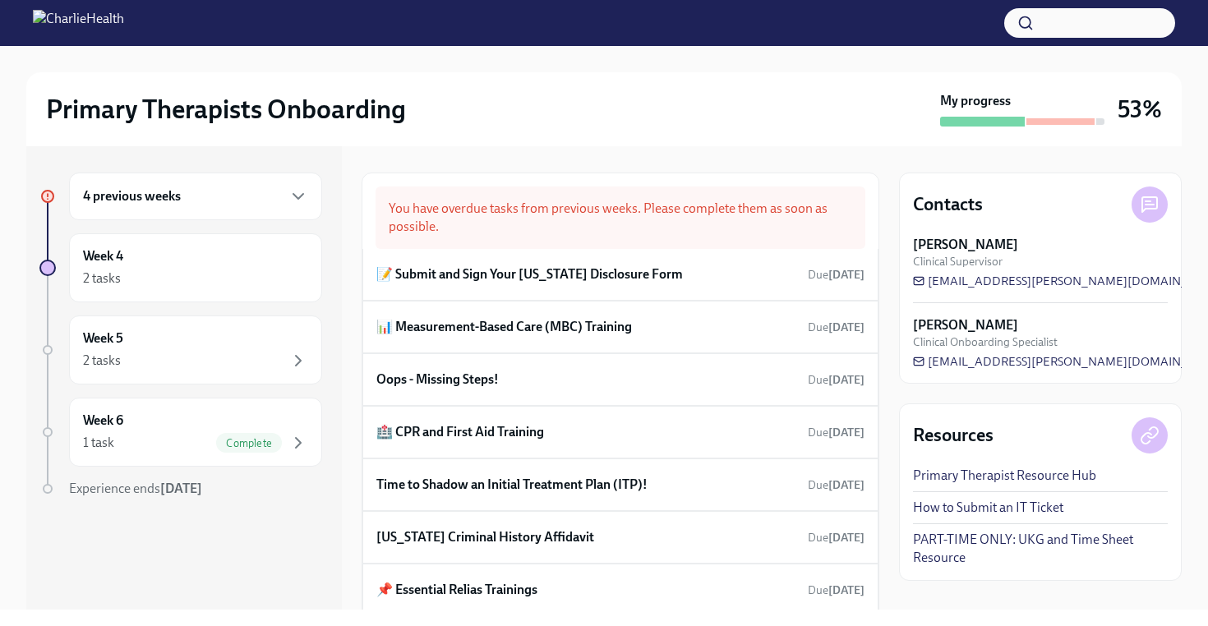  What do you see at coordinates (835, 380) in the screenshot?
I see `span: August 21st, 2025 10:00` at bounding box center [835, 380].